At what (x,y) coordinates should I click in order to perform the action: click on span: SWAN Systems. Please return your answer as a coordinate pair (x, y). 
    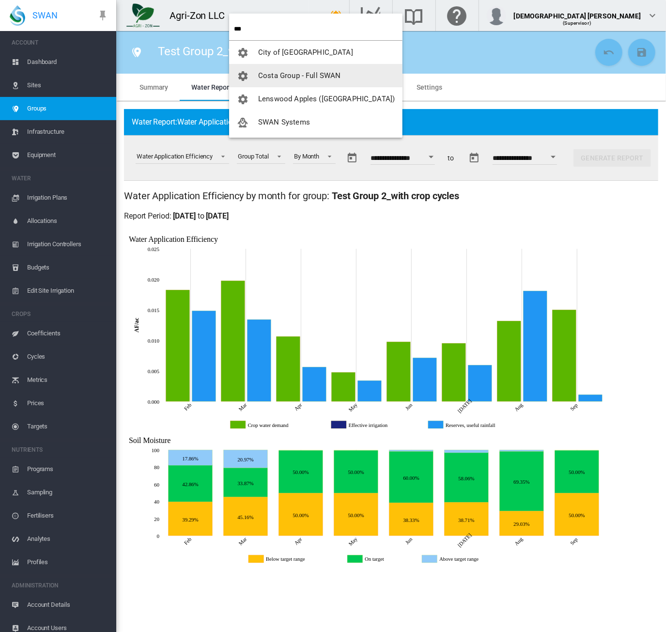
    Looking at the image, I should click on (284, 122).